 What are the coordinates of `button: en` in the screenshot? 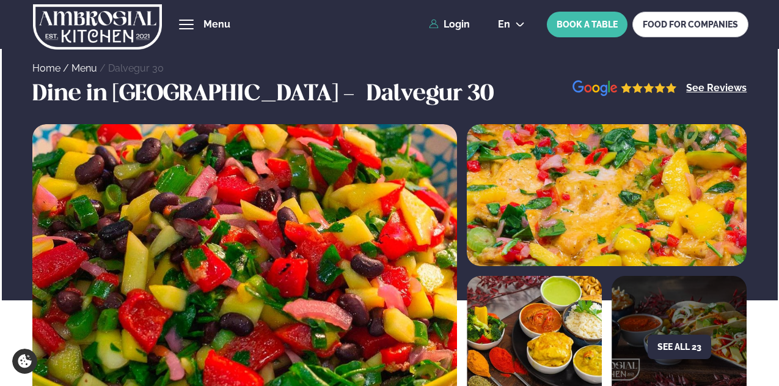 It's located at (512, 24).